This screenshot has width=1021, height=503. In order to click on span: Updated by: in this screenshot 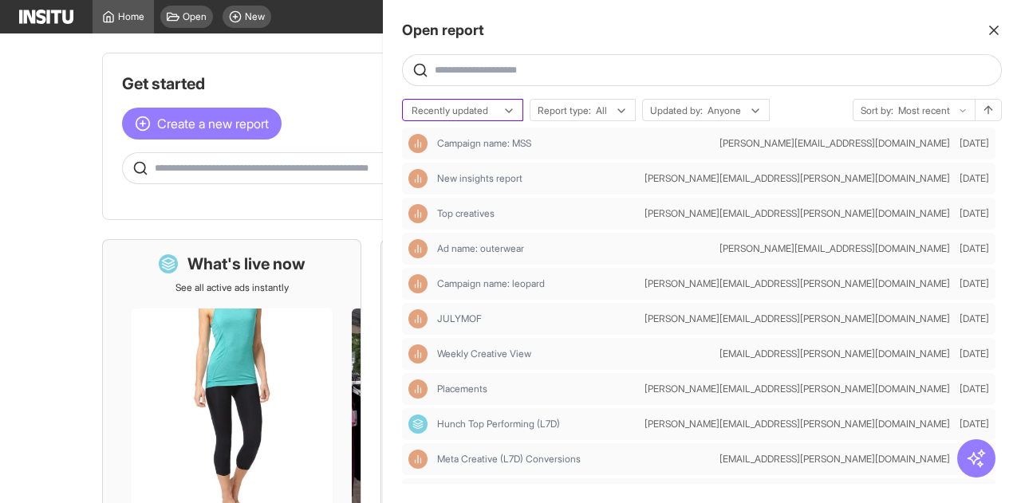, I will do `click(677, 111)`.